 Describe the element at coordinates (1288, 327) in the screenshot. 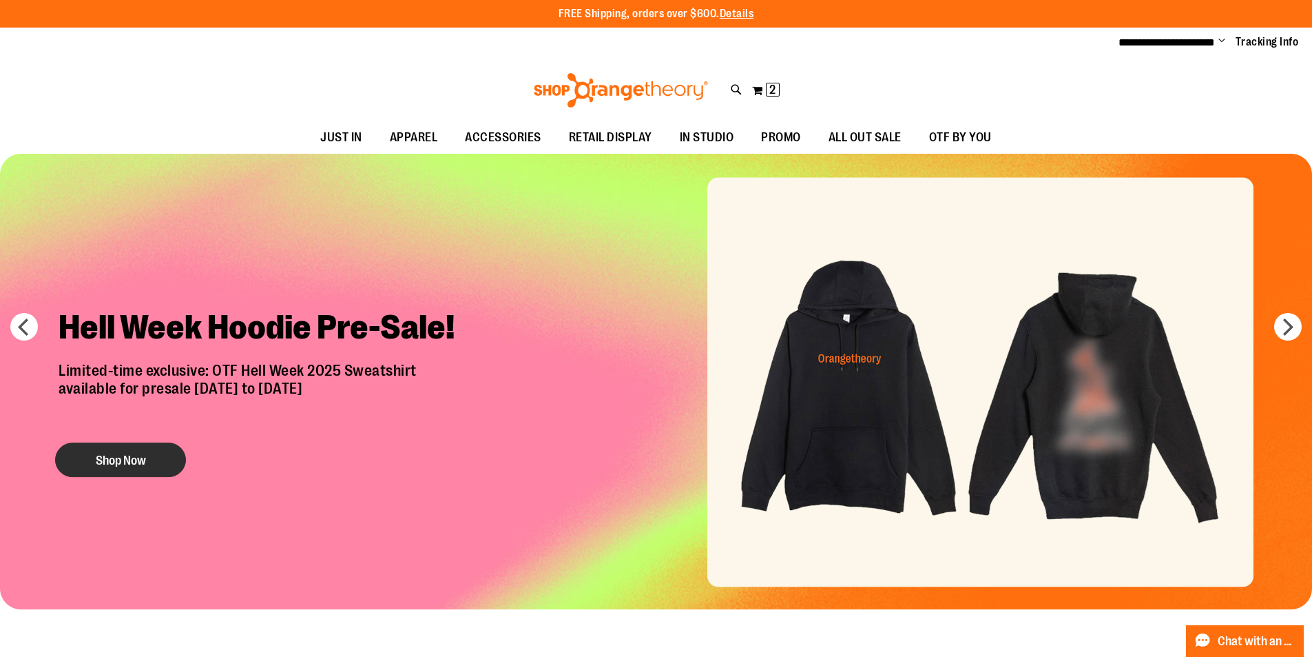

I see `button: next` at that location.